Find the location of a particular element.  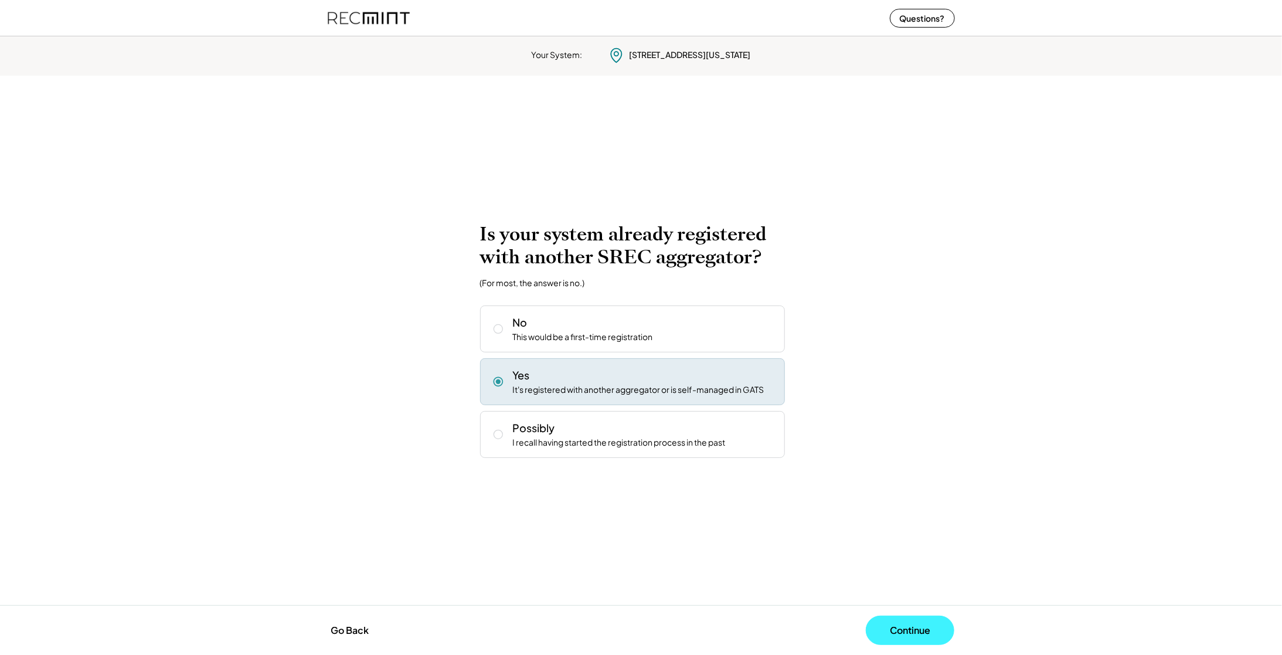

h2: Is your system already registered with another SREC aggregator? is located at coordinates (641, 246).